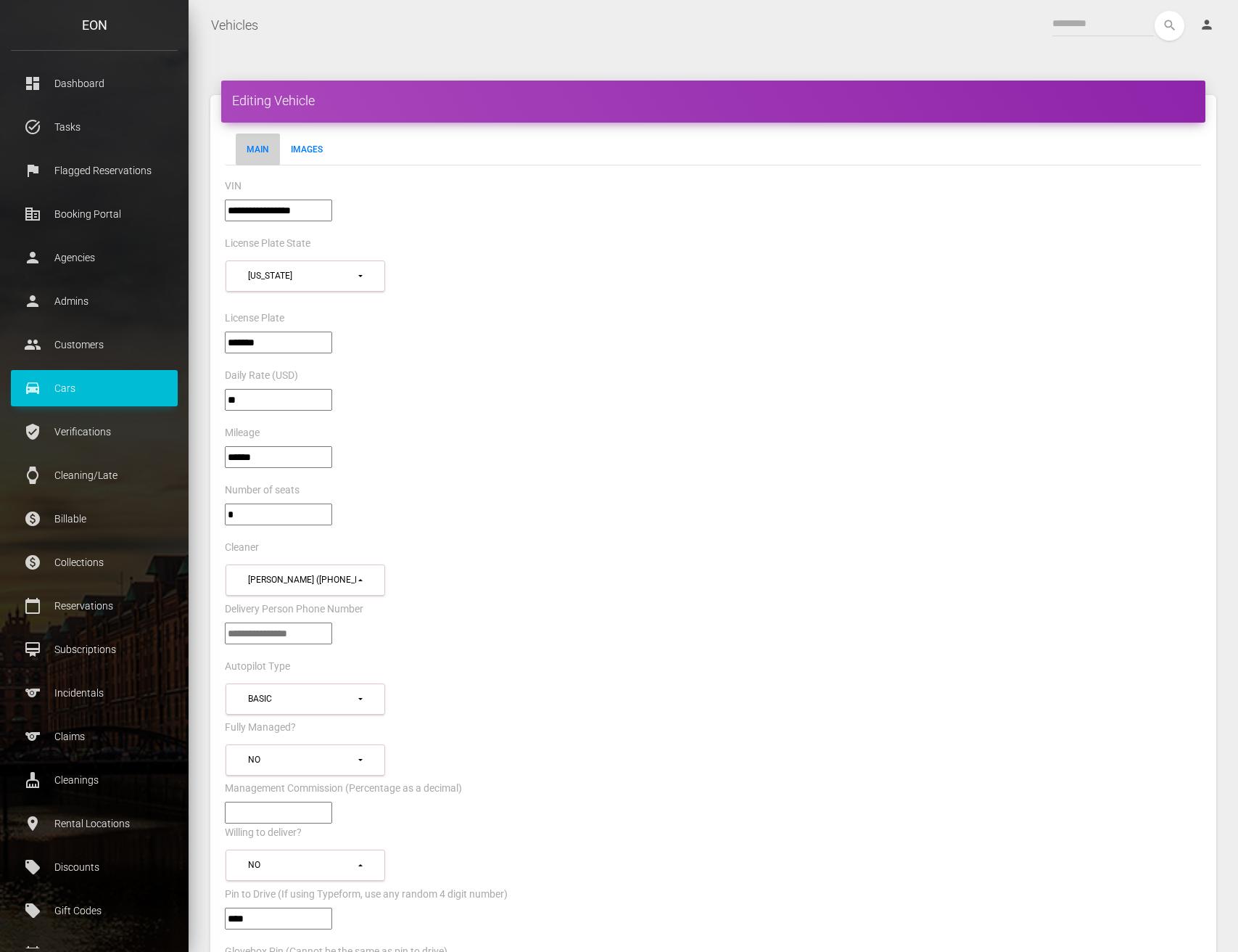  What do you see at coordinates (95, 170) in the screenshot?
I see `p: Flagged Reservations` at bounding box center [95, 170].